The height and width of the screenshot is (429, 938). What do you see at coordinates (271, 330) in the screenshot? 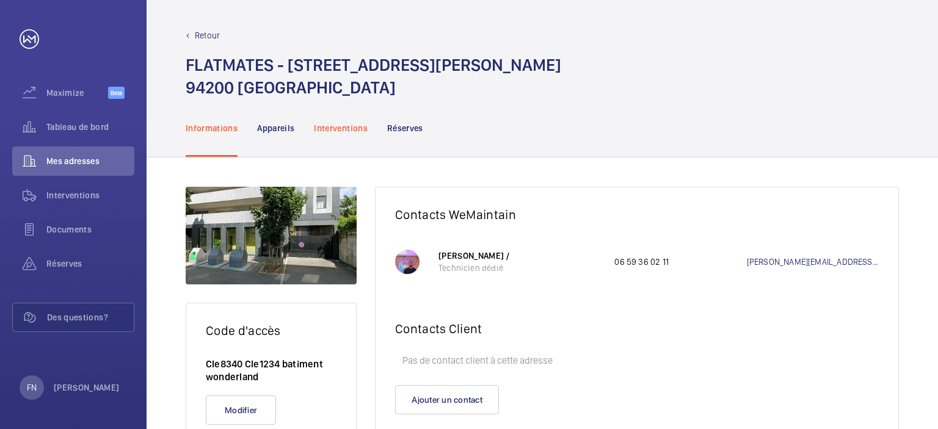
I see `h2: Code d'accès` at bounding box center [271, 330].